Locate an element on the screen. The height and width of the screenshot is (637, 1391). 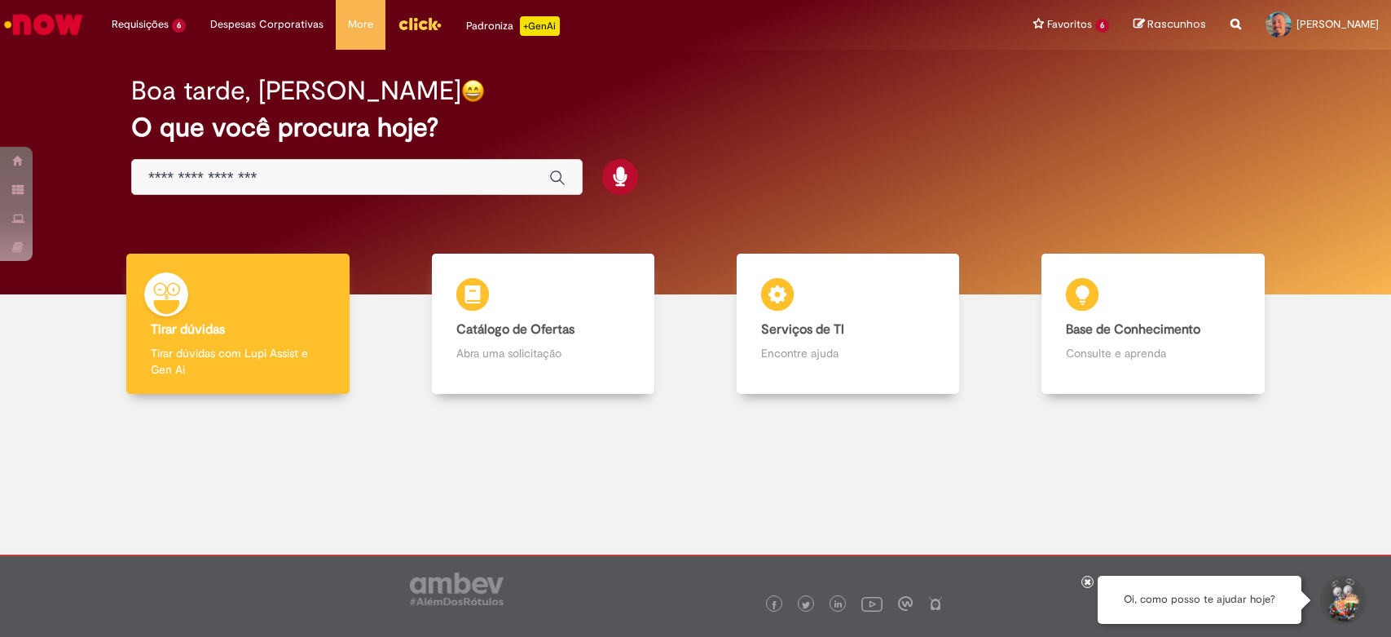
a: Rascunhos is located at coordinates (1170, 24).